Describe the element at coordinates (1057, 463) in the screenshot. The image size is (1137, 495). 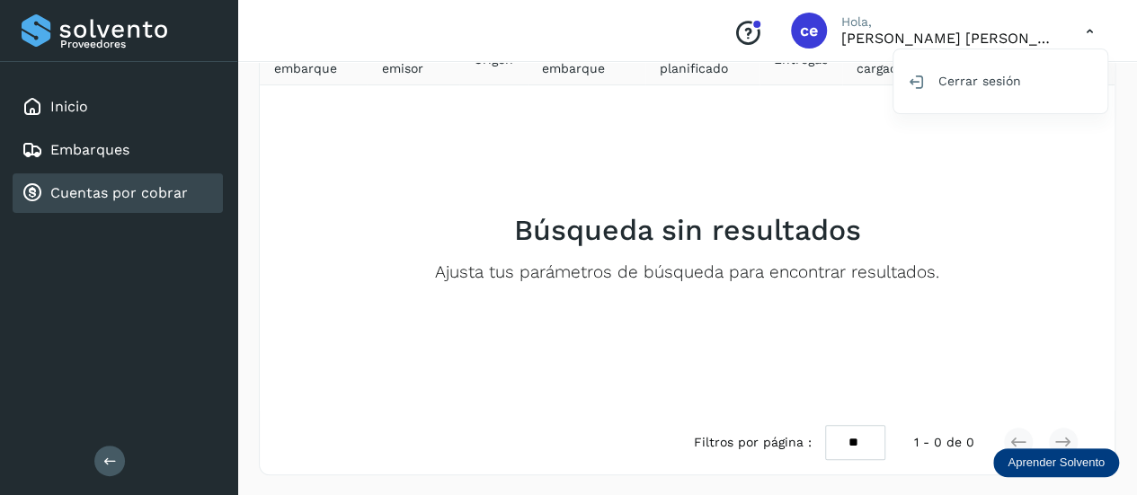
I see `p: Aprender Solvento` at that location.